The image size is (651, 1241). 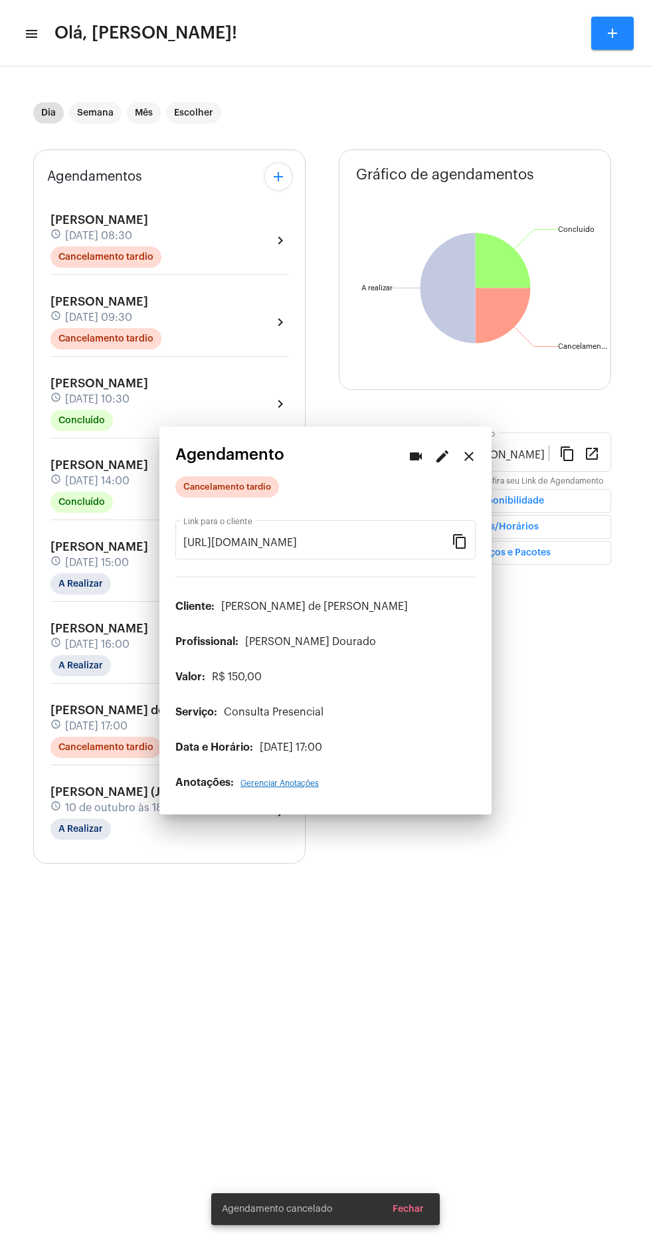 I want to click on mat-icon: close, so click(x=469, y=456).